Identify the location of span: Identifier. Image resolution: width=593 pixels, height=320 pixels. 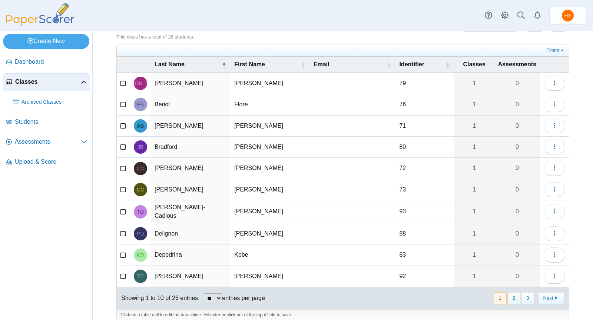
(412, 64).